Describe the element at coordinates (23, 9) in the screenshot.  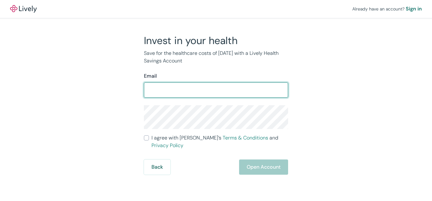
I see `img: Lively` at that location.